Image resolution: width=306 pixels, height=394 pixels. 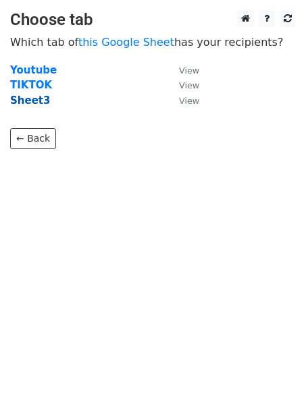 I want to click on h3: Choose tab, so click(x=152, y=20).